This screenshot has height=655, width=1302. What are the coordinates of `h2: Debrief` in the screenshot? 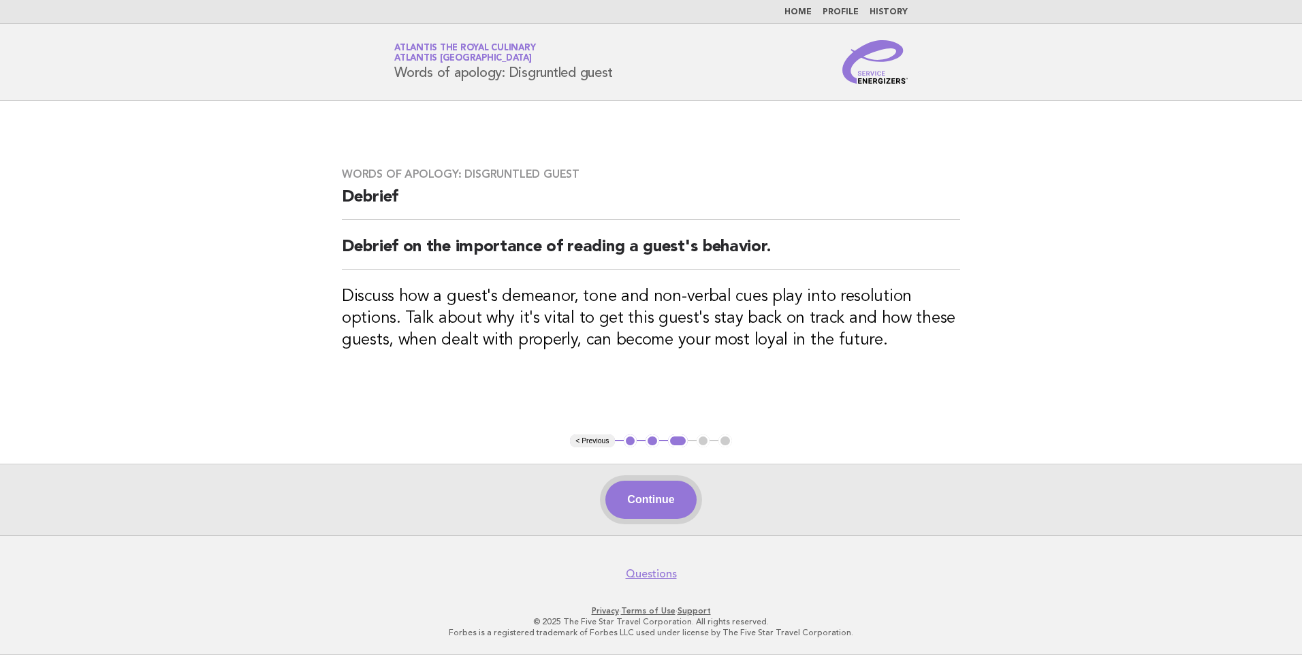 It's located at (651, 203).